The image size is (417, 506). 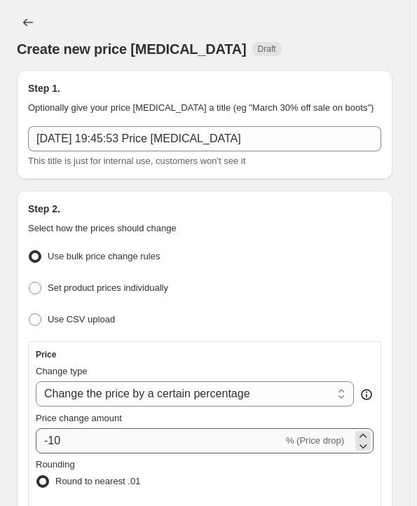 What do you see at coordinates (55, 464) in the screenshot?
I see `span: Rounding` at bounding box center [55, 464].